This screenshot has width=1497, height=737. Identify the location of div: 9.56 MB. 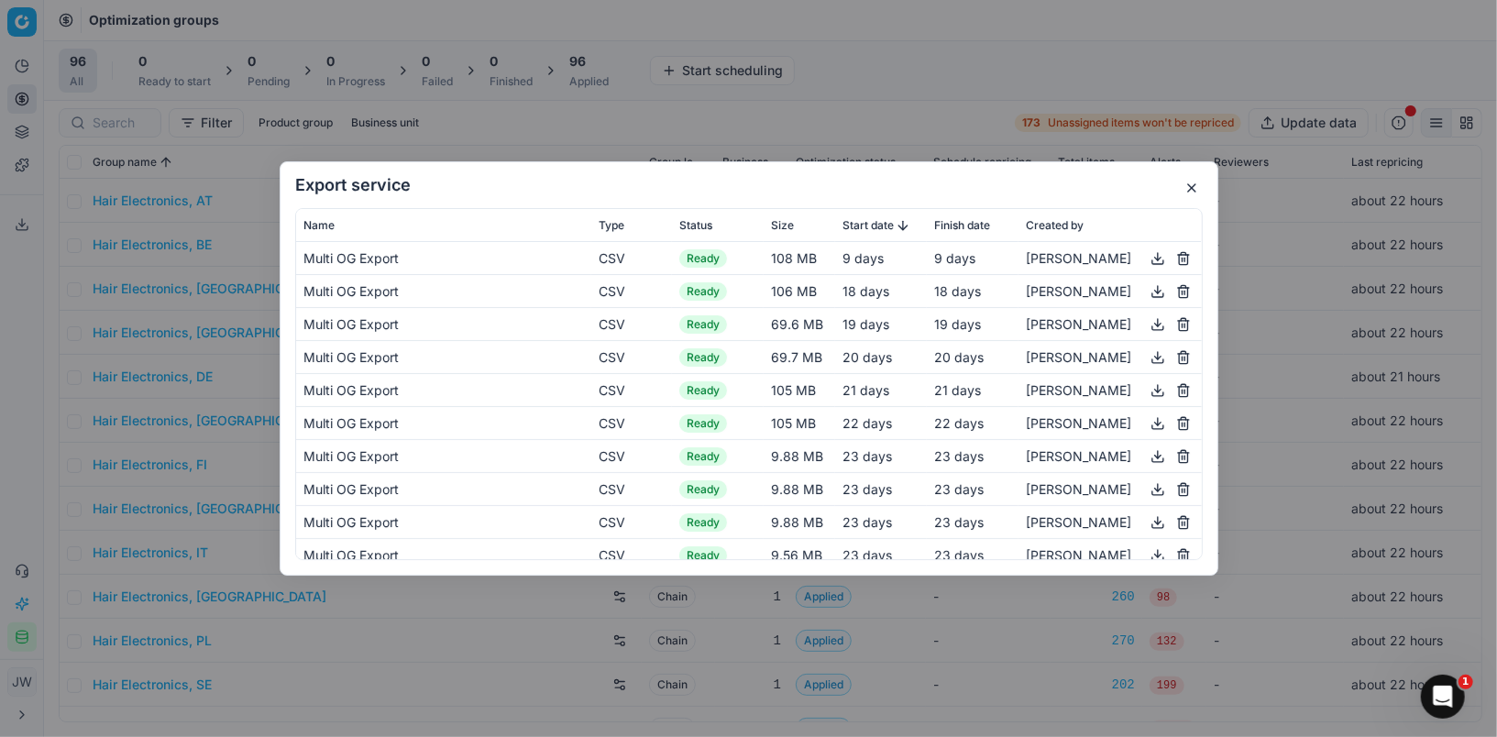
(799, 556).